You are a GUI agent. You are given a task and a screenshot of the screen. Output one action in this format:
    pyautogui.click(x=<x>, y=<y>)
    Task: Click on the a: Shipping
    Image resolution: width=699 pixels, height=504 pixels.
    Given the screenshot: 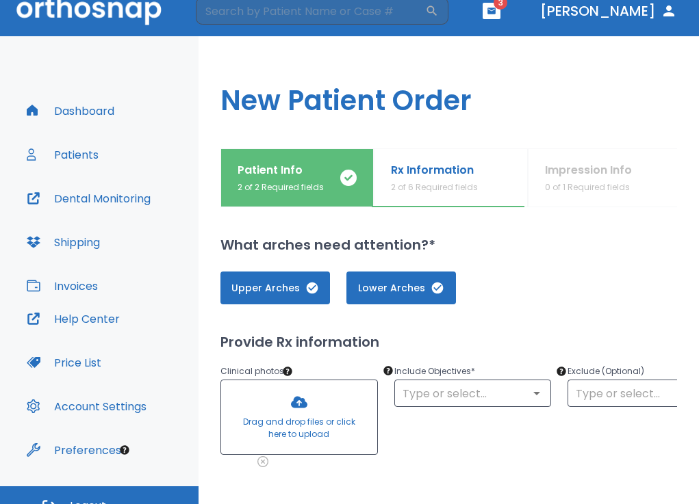 What is the action you would take?
    pyautogui.click(x=63, y=242)
    